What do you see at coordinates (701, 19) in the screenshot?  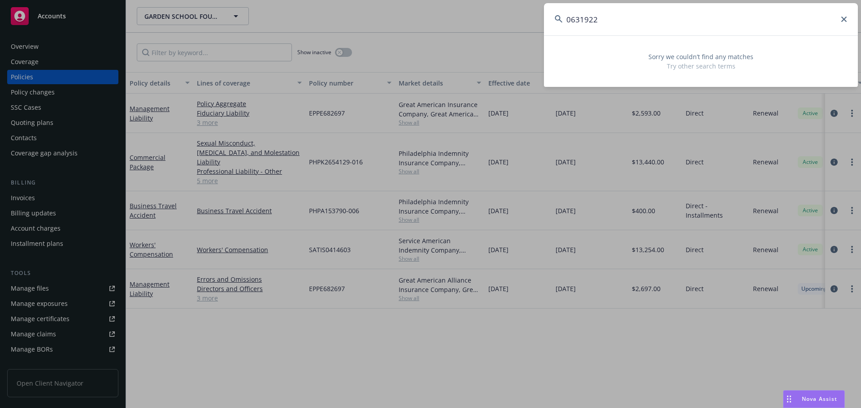 I see `input: Search...` at bounding box center [701, 19].